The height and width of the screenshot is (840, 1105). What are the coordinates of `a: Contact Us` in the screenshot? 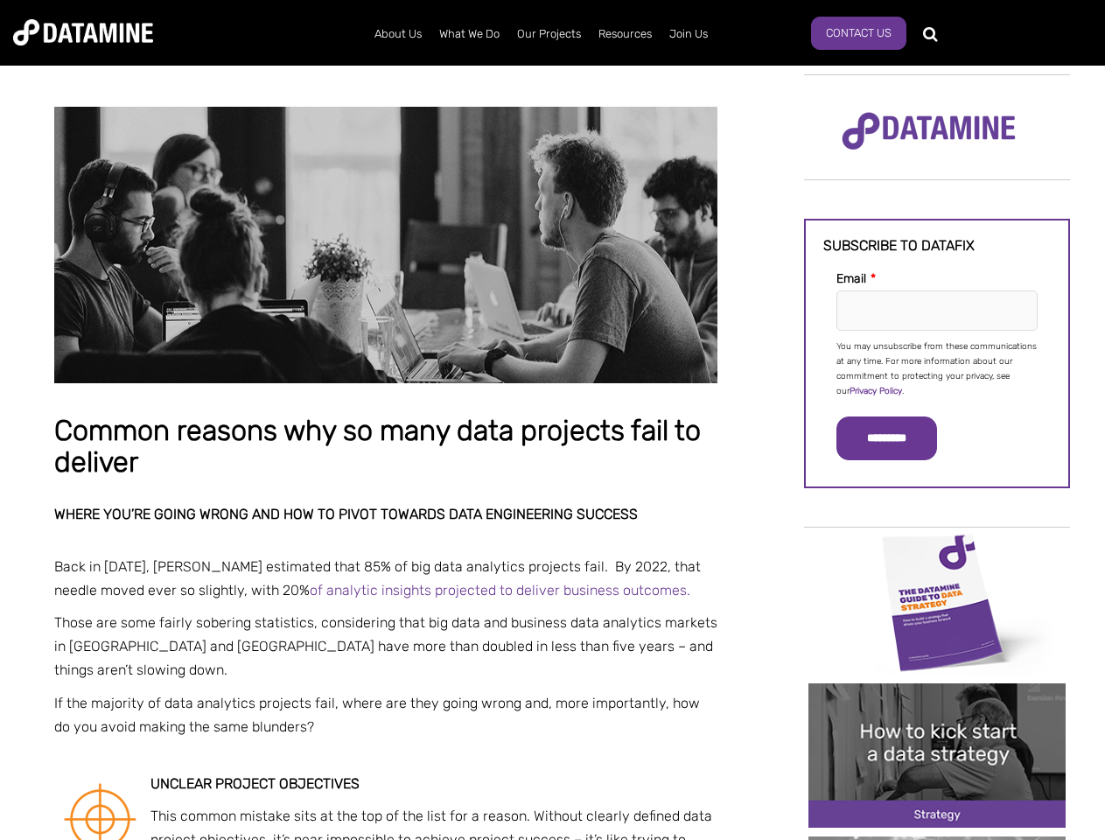 It's located at (858, 33).